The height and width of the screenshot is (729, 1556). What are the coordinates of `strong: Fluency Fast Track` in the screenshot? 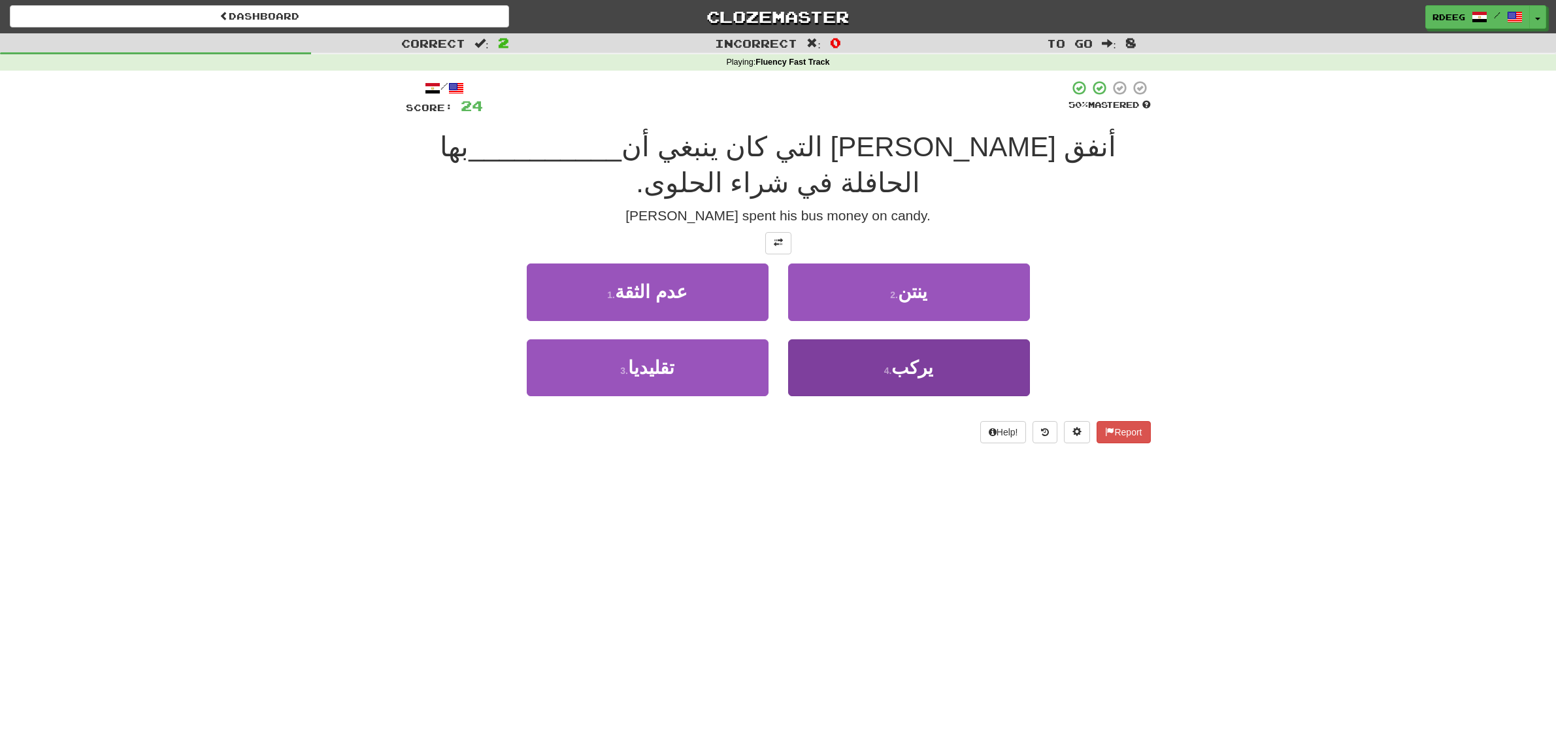 It's located at (792, 62).